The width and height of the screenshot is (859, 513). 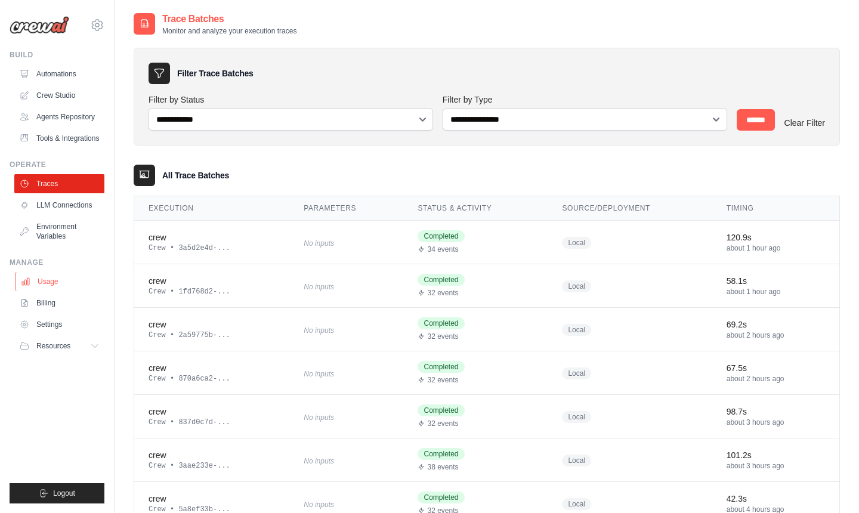 I want to click on a: Traces, so click(x=59, y=184).